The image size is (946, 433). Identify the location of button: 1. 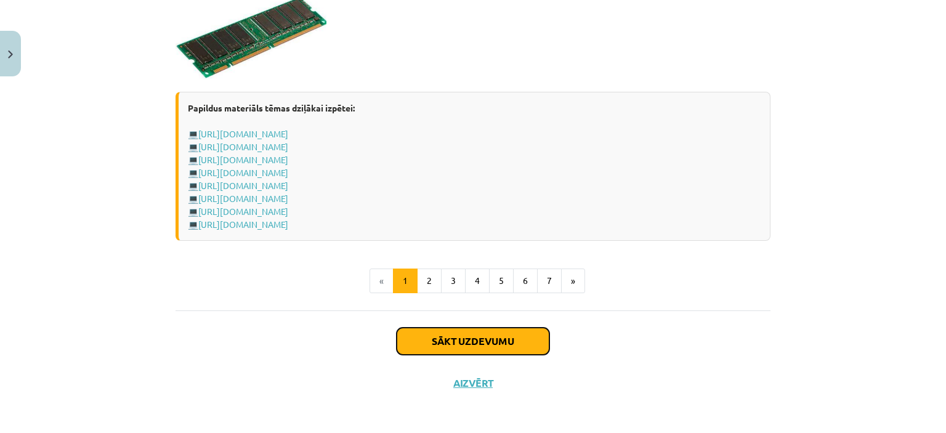
(405, 281).